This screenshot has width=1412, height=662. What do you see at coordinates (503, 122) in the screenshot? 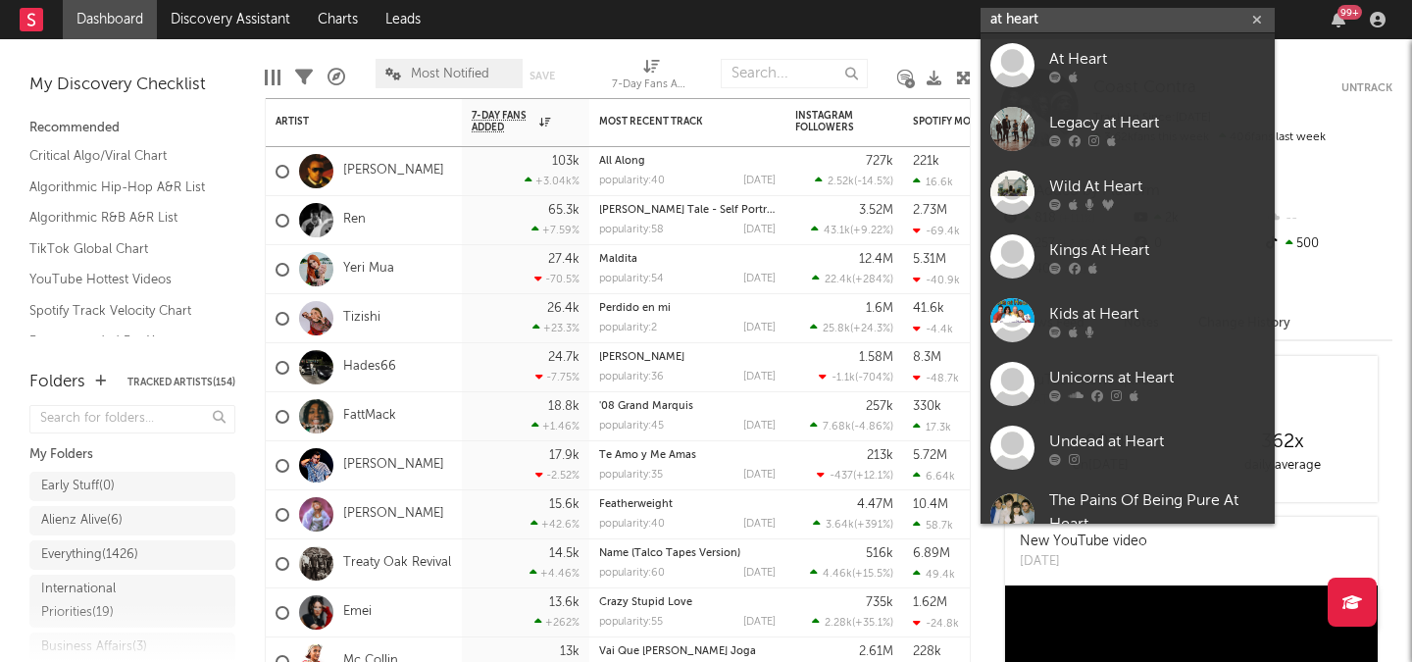
I see `span: 7-Day Fans Added` at bounding box center [503, 122].